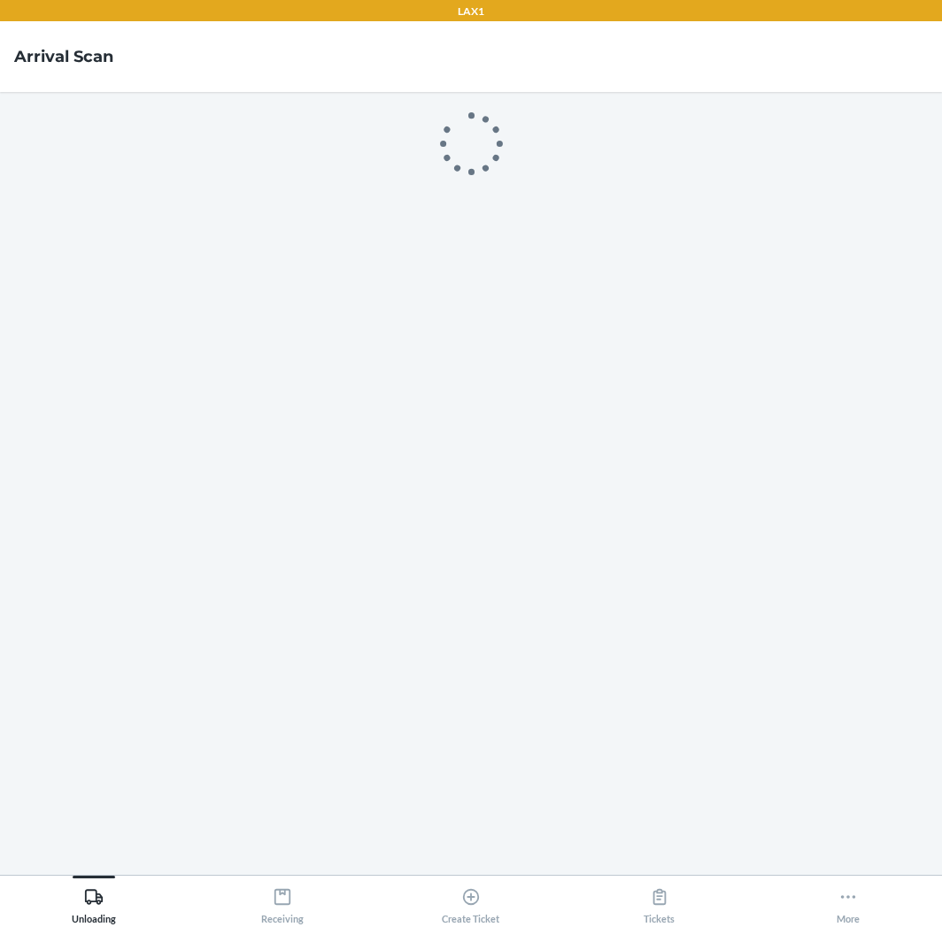  Describe the element at coordinates (658, 900) in the screenshot. I see `button: Tickets` at that location.